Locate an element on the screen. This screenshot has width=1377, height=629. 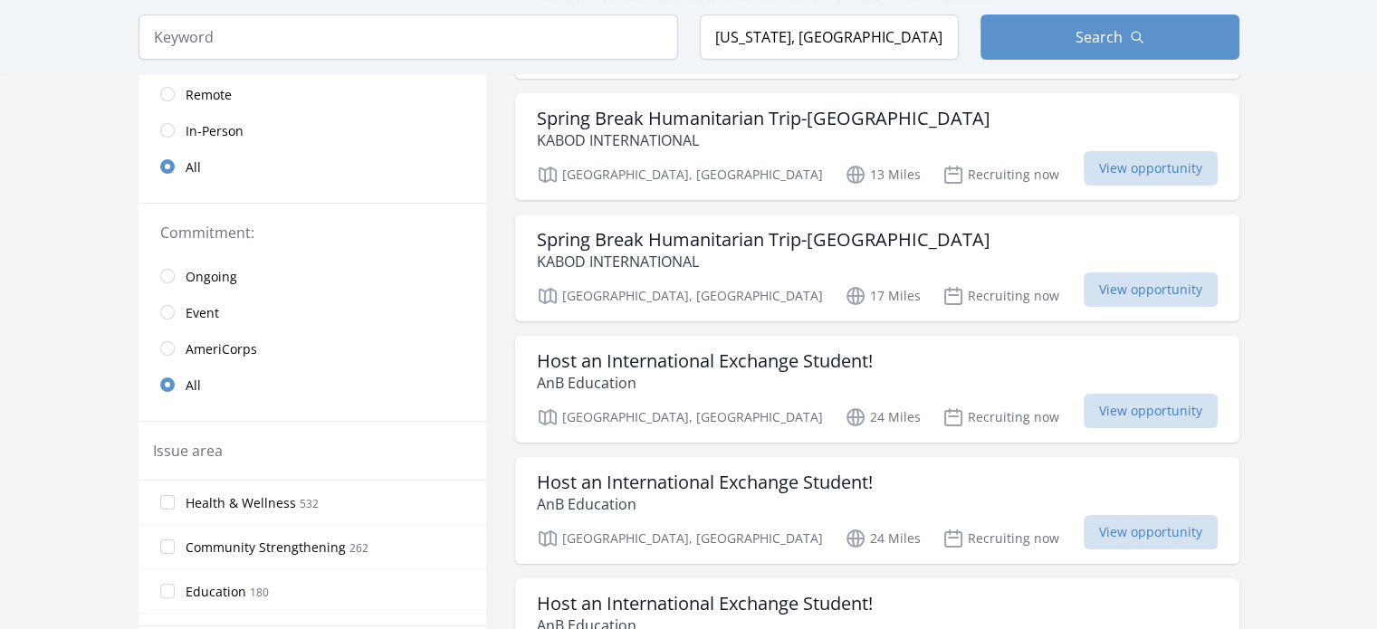
span: Education is located at coordinates (215, 592).